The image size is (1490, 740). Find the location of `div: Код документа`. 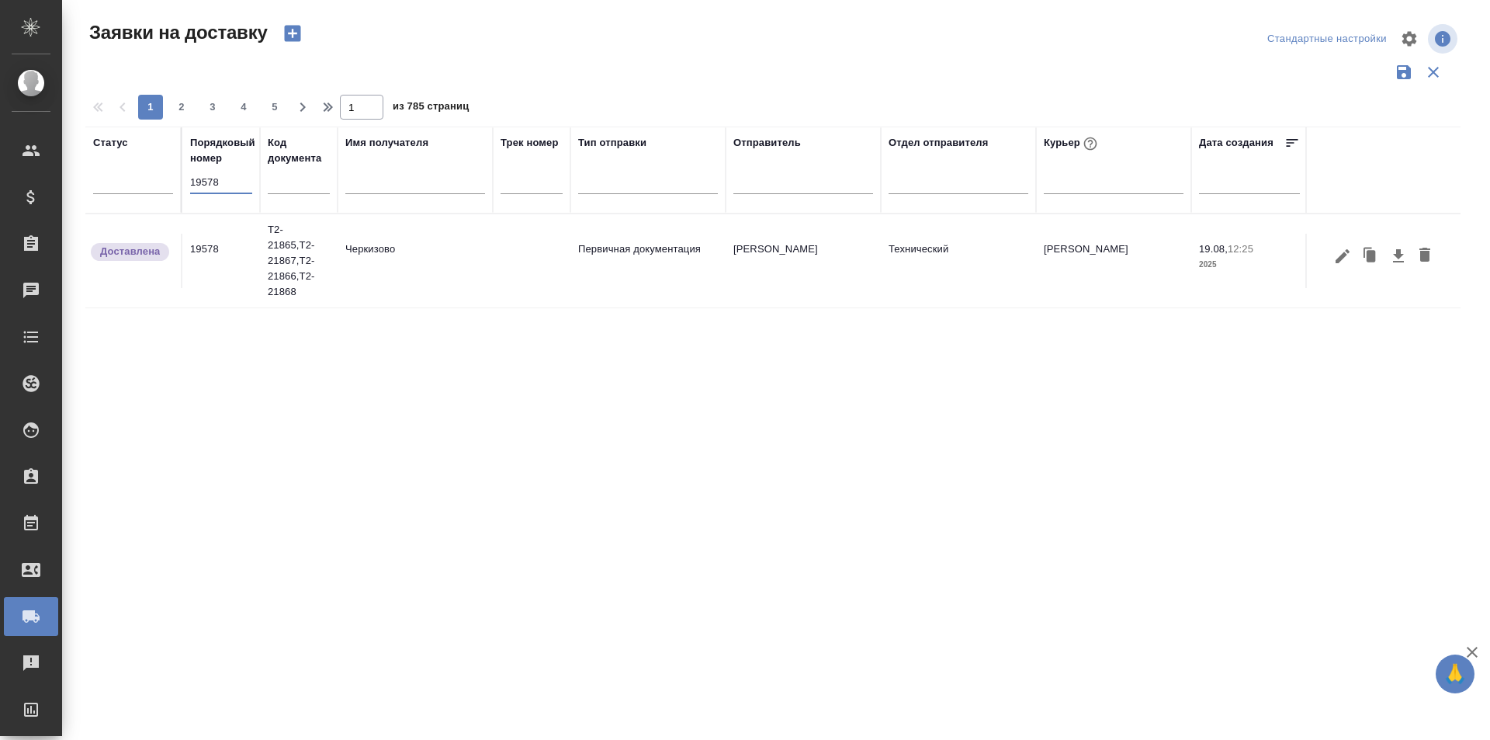

div: Код документа is located at coordinates (299, 151).